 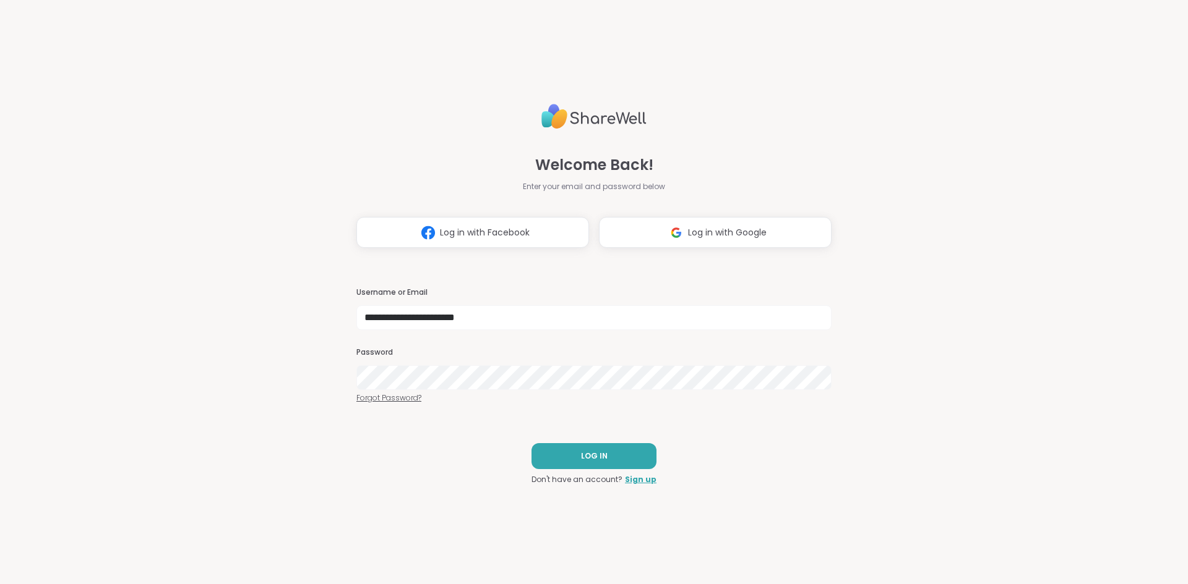 I want to click on button: Log in with Google, so click(x=715, y=233).